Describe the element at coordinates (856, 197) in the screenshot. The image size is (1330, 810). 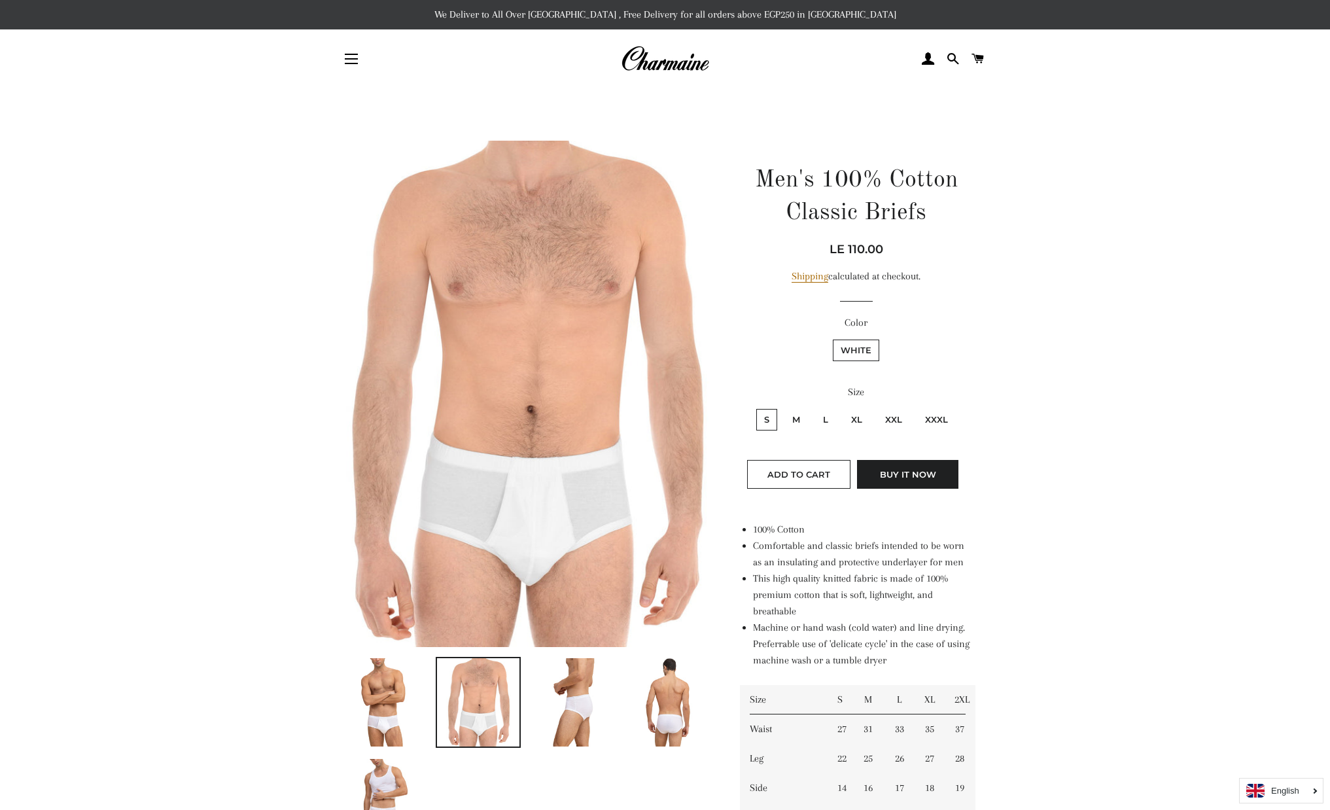
I see `h1: Men's 100% Cotton Classic Briefs` at that location.